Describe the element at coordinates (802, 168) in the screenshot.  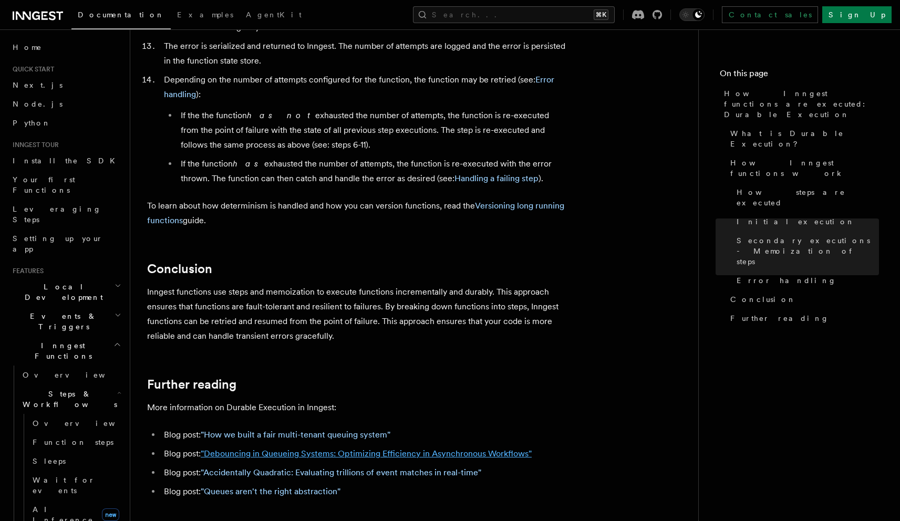
I see `a: How Inngest functions work` at that location.